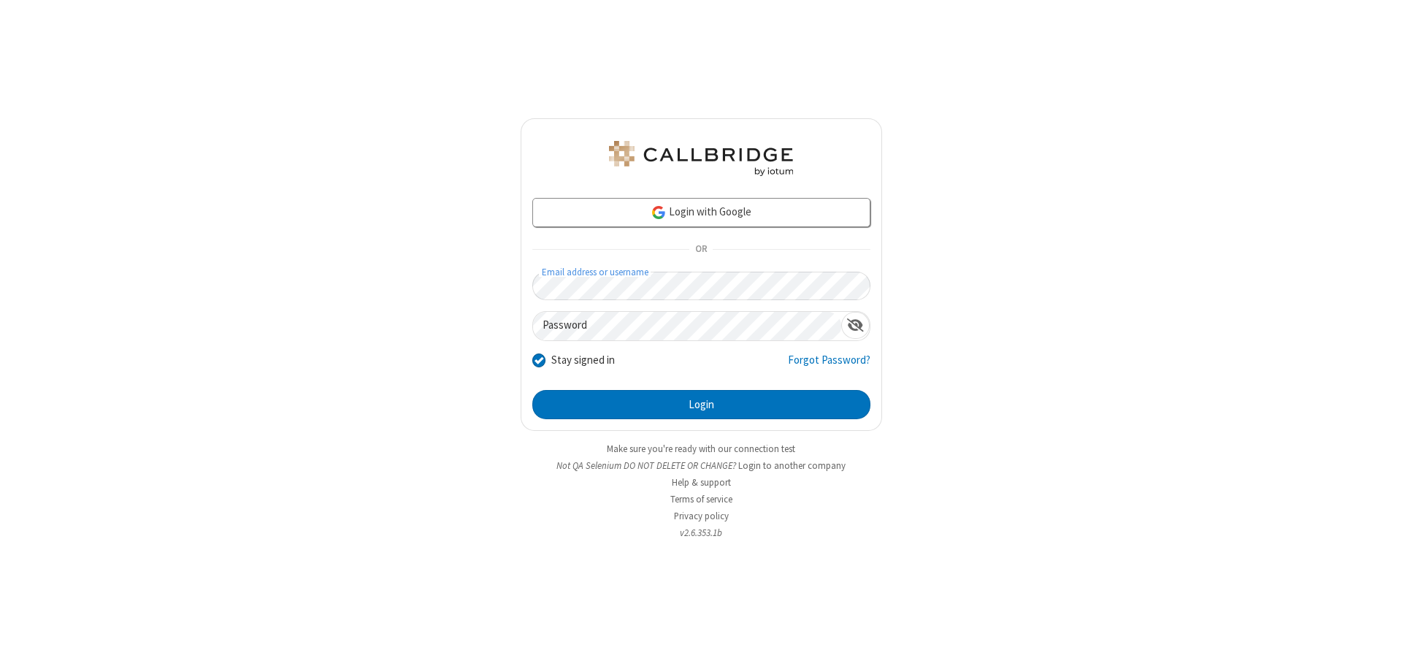  Describe the element at coordinates (701, 213) in the screenshot. I see `a: Login with Google` at that location.